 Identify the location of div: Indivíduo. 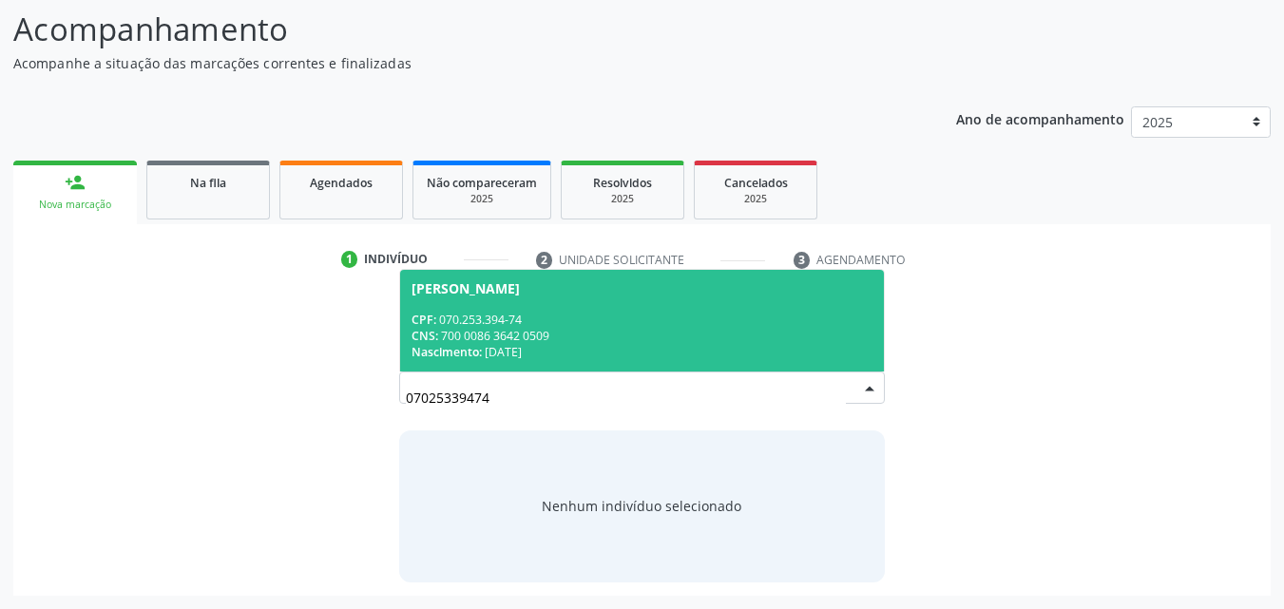
(395, 259).